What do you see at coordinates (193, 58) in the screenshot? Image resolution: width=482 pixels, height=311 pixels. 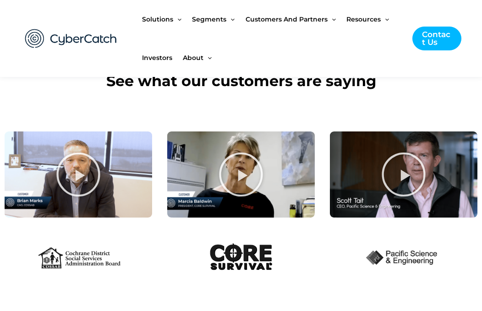 I see `span: About` at bounding box center [193, 58].